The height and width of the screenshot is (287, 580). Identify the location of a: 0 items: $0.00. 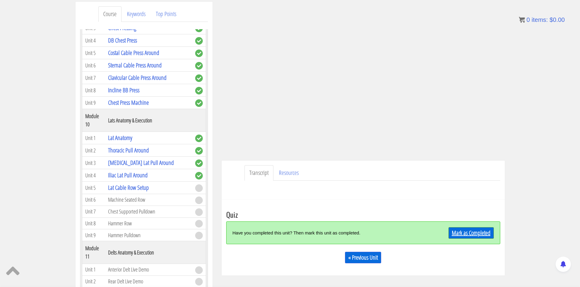
(541, 20).